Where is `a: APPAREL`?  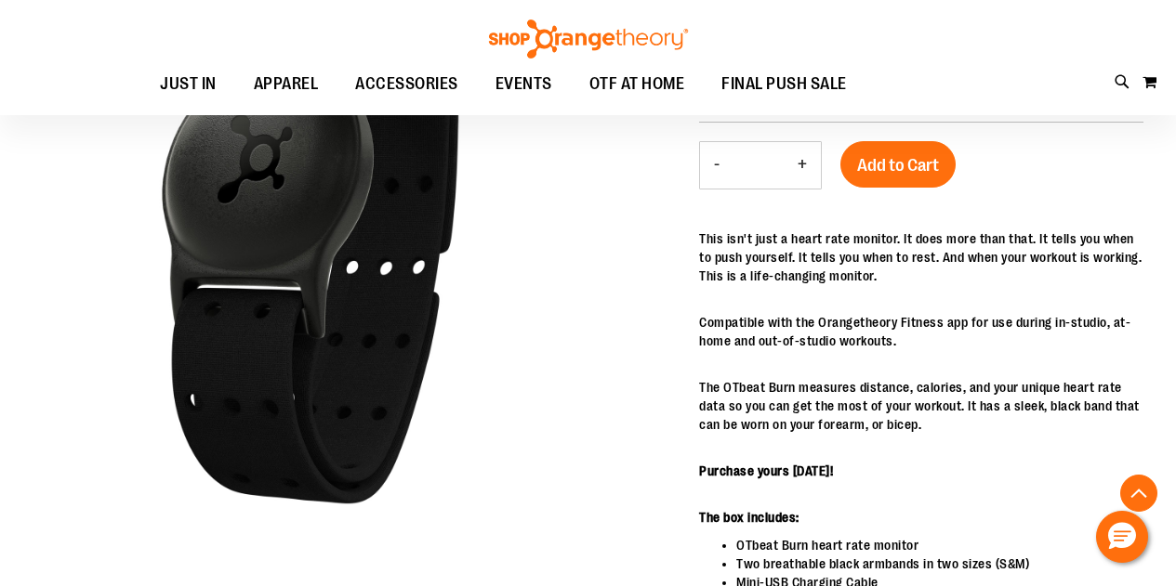 a: APPAREL is located at coordinates (286, 85).